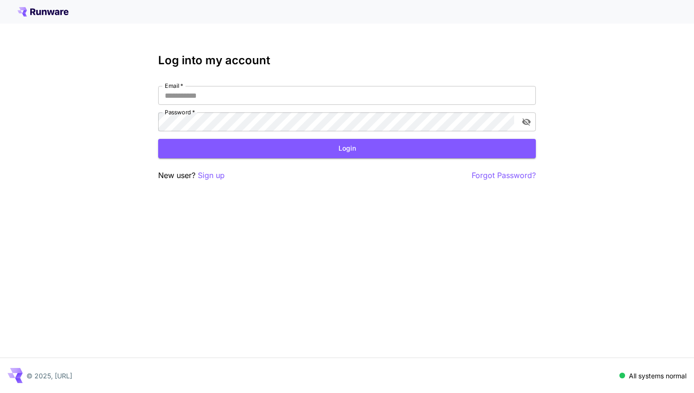  I want to click on button: Sign up, so click(211, 175).